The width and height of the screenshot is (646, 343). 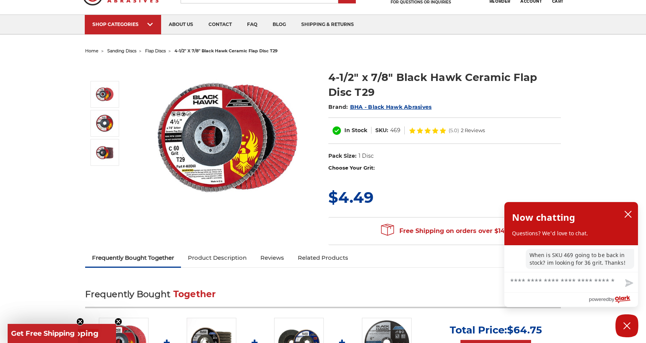 What do you see at coordinates (128, 294) in the screenshot?
I see `span: Frequently Bought` at bounding box center [128, 294].